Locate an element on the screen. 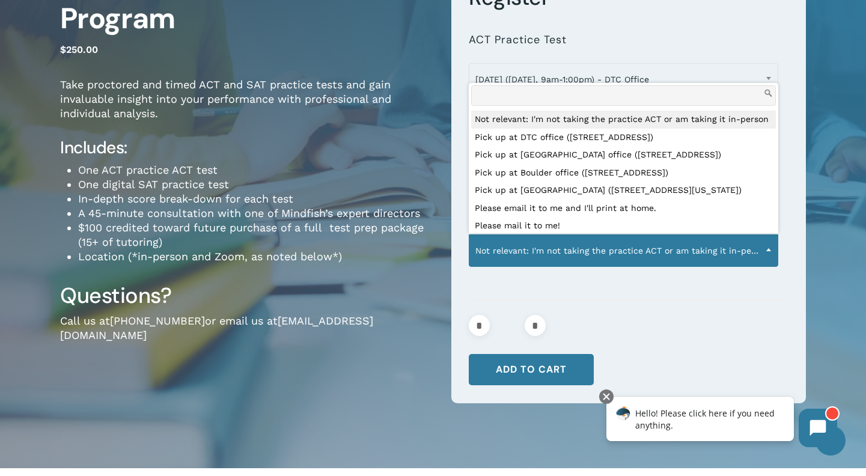  li: One digital SAT practice test is located at coordinates (255, 184).